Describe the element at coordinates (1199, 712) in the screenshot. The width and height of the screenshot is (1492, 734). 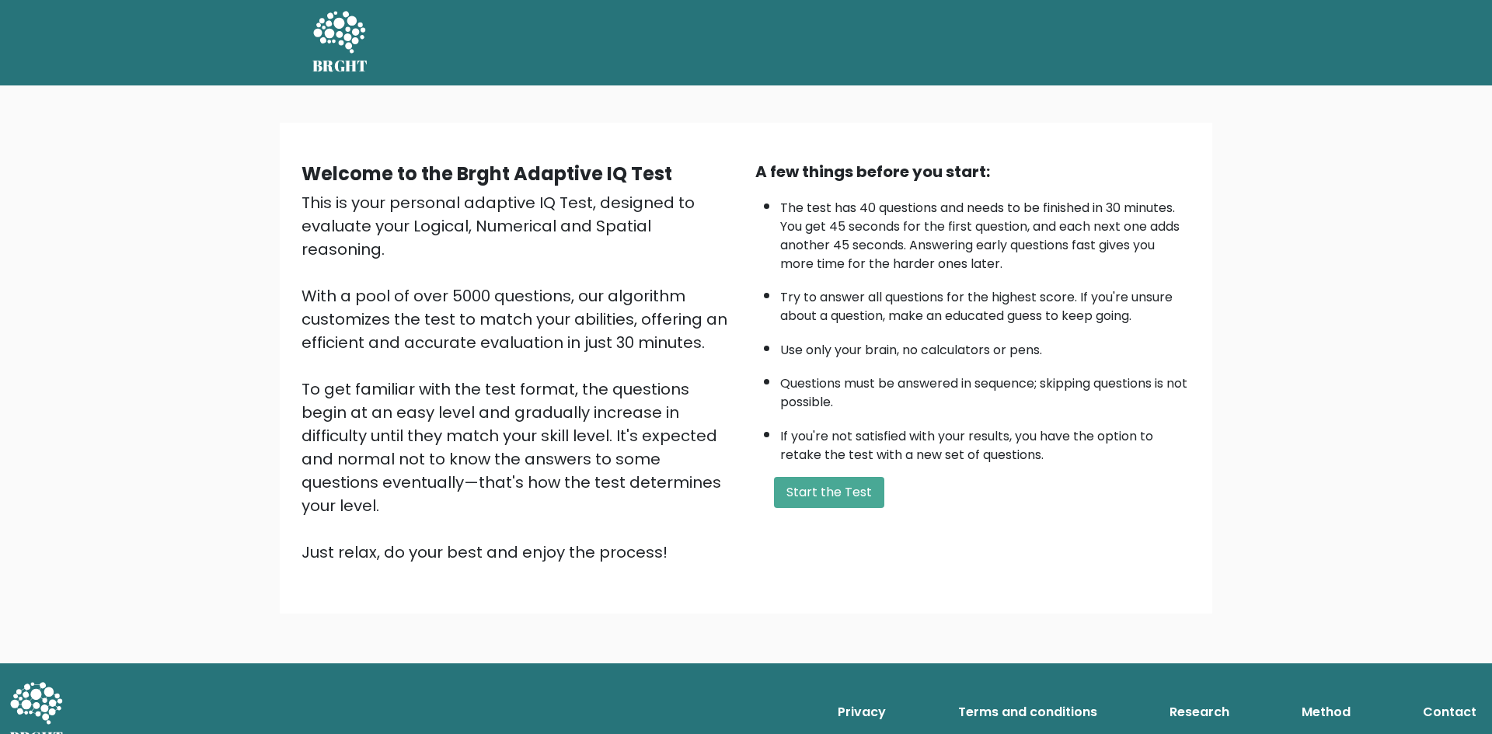
I see `a: Research` at that location.